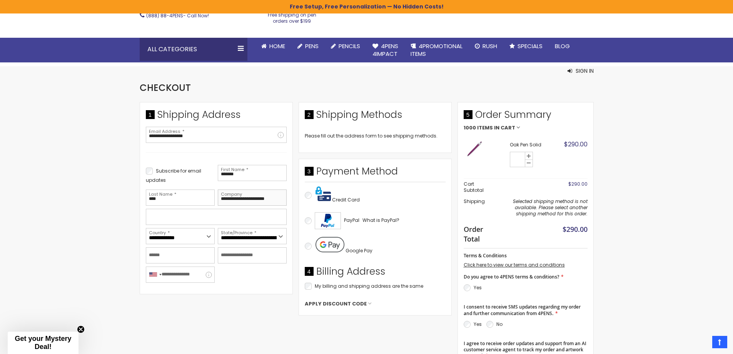 The image size is (733, 354). What do you see at coordinates (511, 276) in the screenshot?
I see `span: Do you agree to 4PENS terms & conditions?` at bounding box center [511, 276].